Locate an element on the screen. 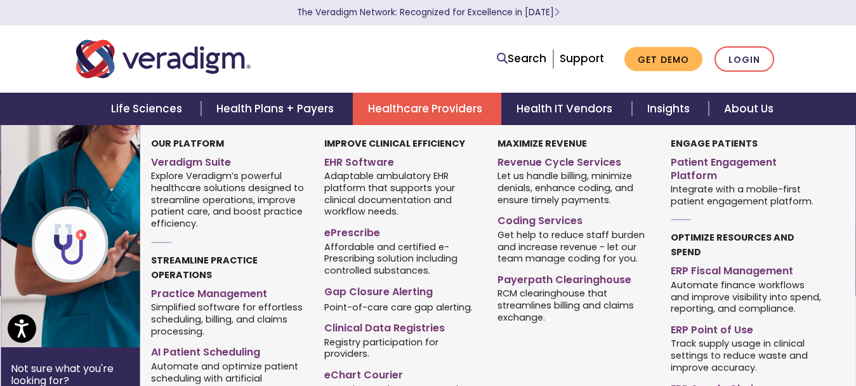  span: RCM clearinghouse that streamlines billing and claims exchange. is located at coordinates (574, 305).